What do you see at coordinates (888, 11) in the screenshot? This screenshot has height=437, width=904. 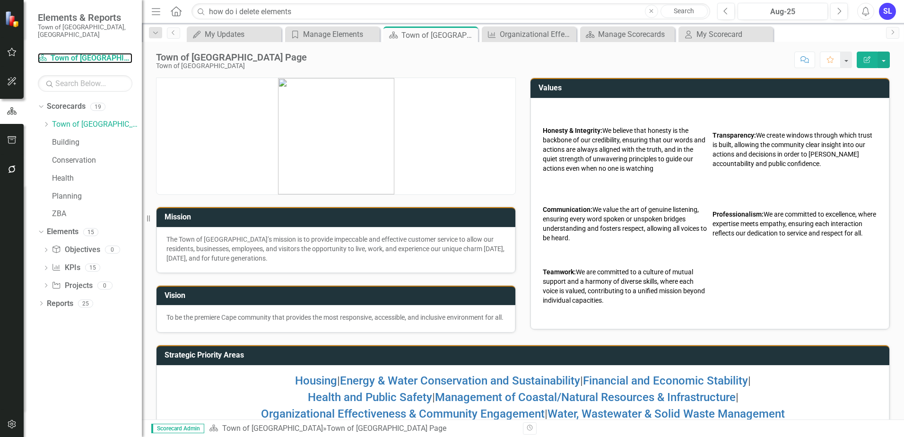 I see `div: SL` at bounding box center [888, 11].